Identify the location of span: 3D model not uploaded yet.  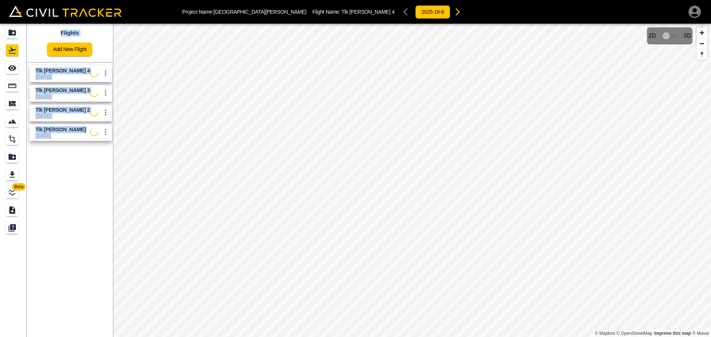
(670, 36).